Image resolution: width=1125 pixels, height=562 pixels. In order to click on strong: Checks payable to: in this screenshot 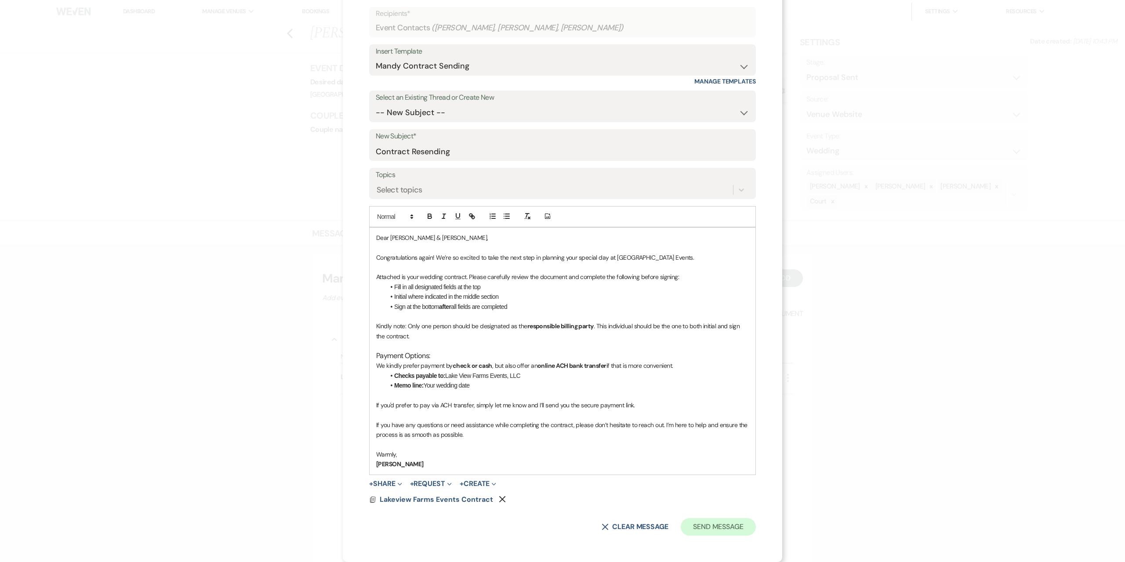, I will do `click(420, 376)`.